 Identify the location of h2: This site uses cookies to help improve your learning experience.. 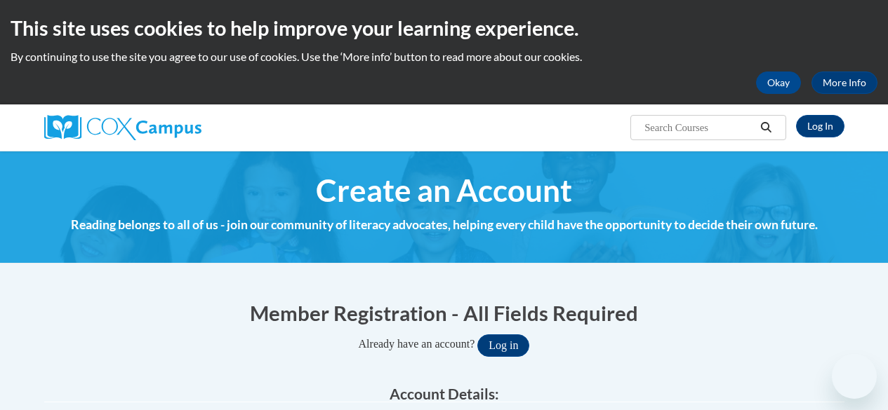
(443, 28).